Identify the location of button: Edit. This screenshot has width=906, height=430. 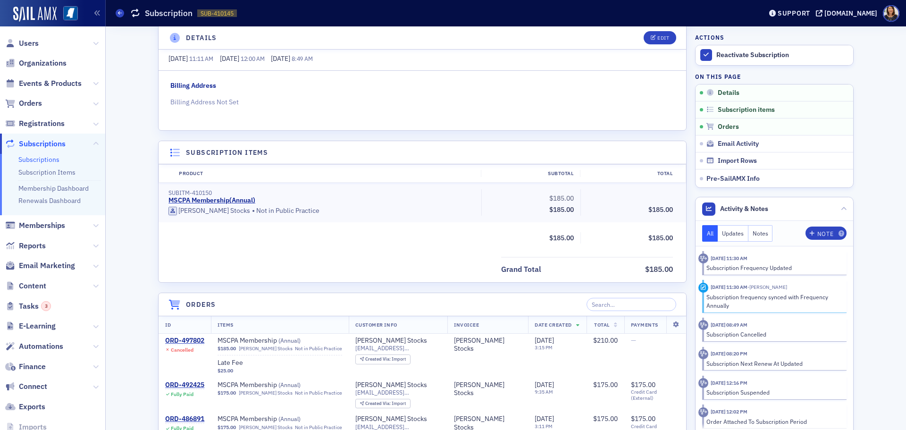
(660, 38).